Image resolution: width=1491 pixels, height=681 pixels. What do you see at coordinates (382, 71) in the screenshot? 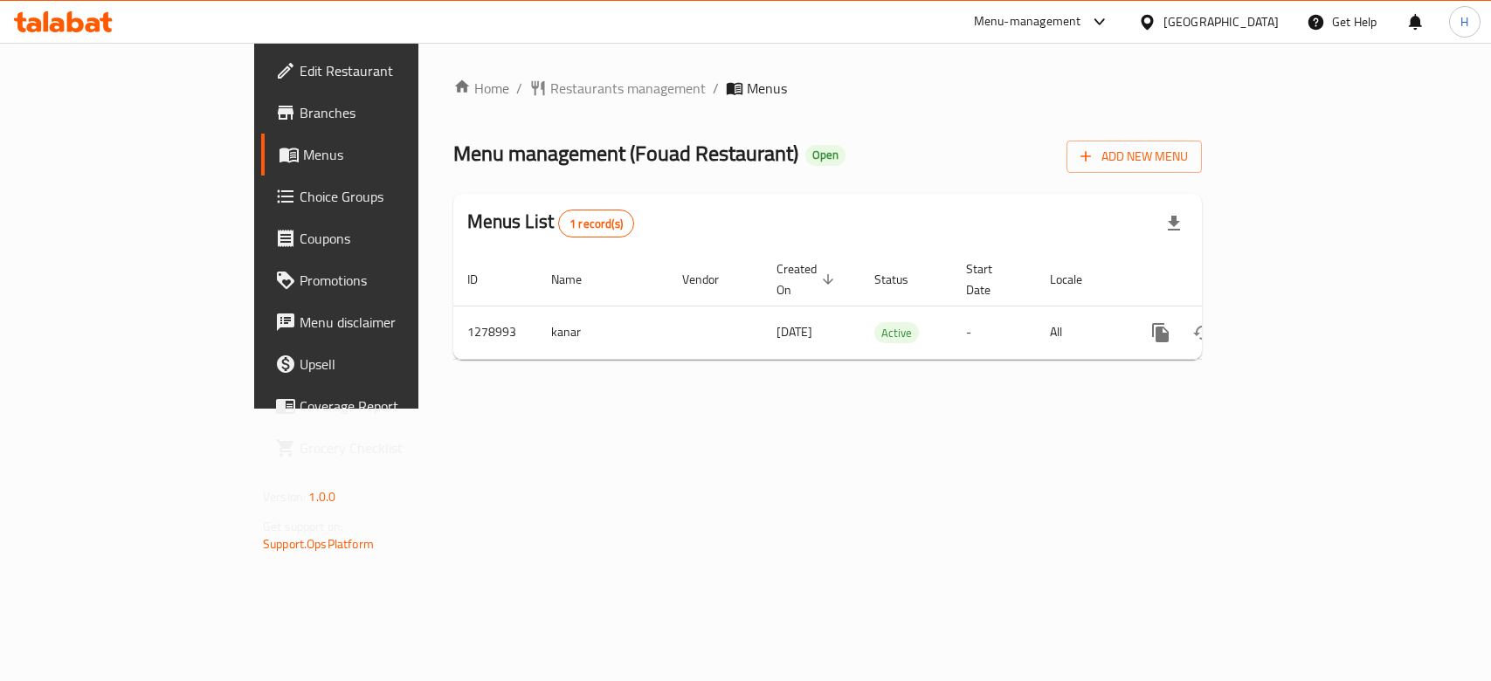
I see `a: Edit Restaurant` at bounding box center [382, 71].